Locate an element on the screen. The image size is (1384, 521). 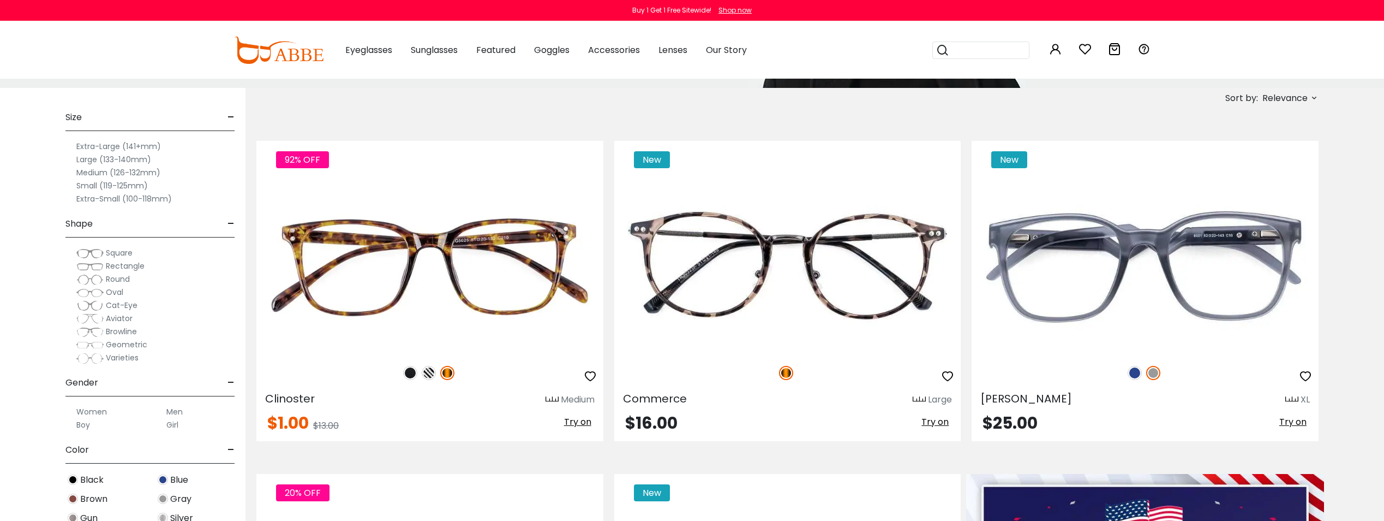
img: Round.png is located at coordinates (90, 279).